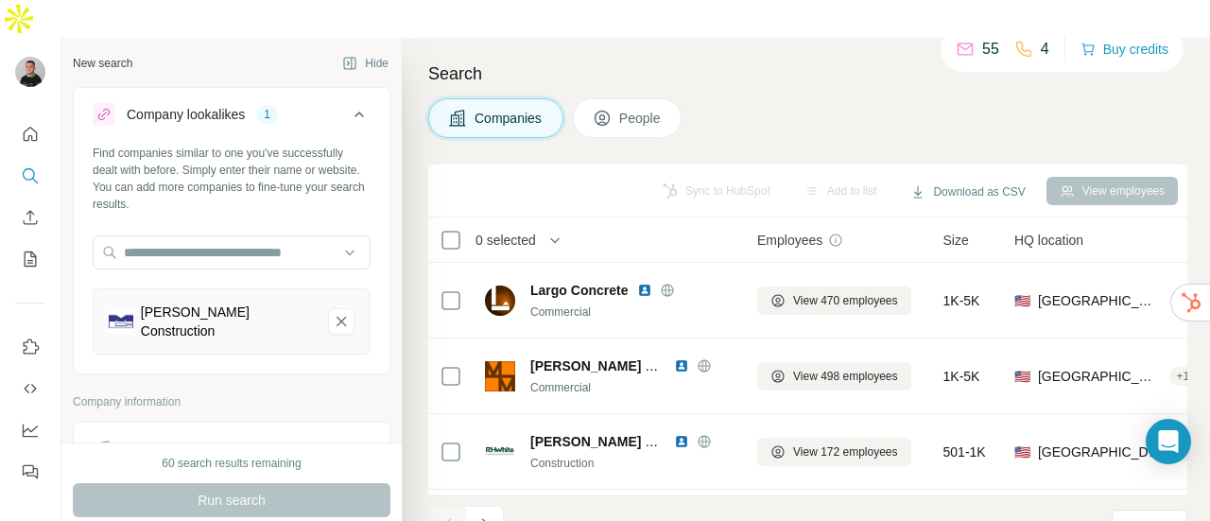 Image resolution: width=1210 pixels, height=521 pixels. Describe the element at coordinates (30, 176) in the screenshot. I see `button: Search` at that location.